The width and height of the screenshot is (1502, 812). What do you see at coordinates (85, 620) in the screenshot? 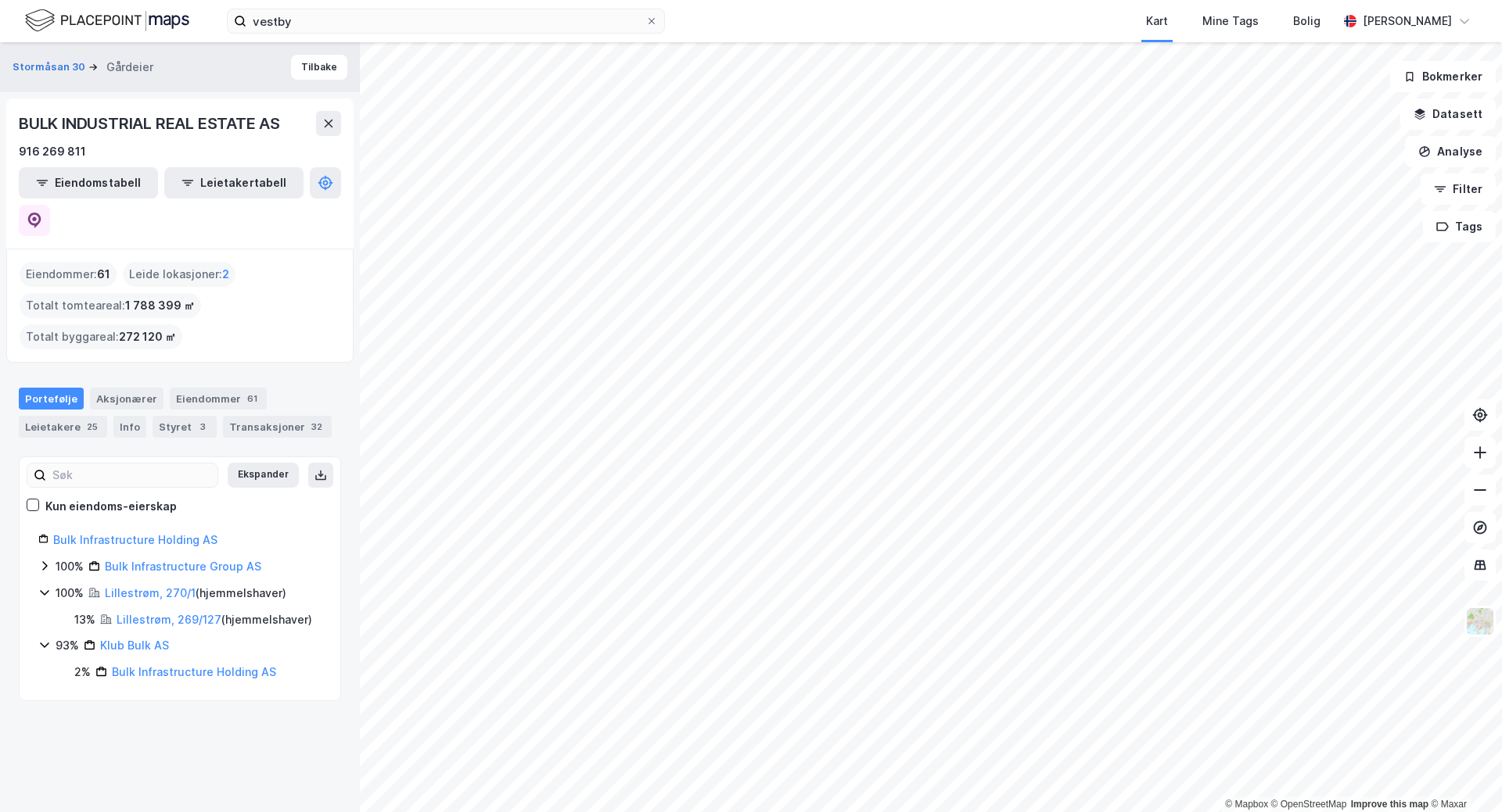
I see `div: 13%` at bounding box center [85, 620].